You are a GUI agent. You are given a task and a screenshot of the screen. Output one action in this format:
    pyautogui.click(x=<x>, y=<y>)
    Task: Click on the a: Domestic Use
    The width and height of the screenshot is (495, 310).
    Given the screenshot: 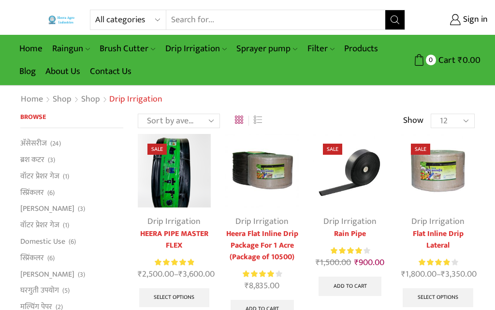 What is the action you would take?
    pyautogui.click(x=43, y=241)
    